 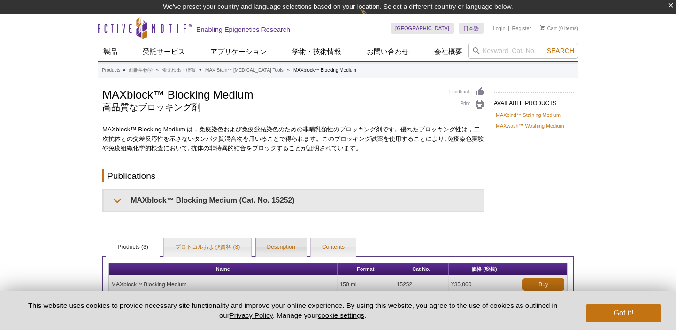 I want to click on a: Print, so click(x=467, y=105).